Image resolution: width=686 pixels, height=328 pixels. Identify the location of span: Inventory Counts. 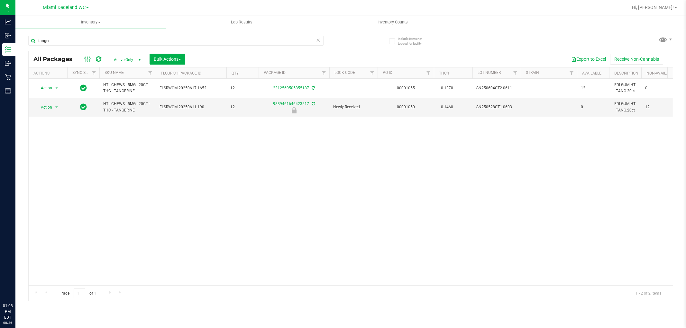
(392, 22).